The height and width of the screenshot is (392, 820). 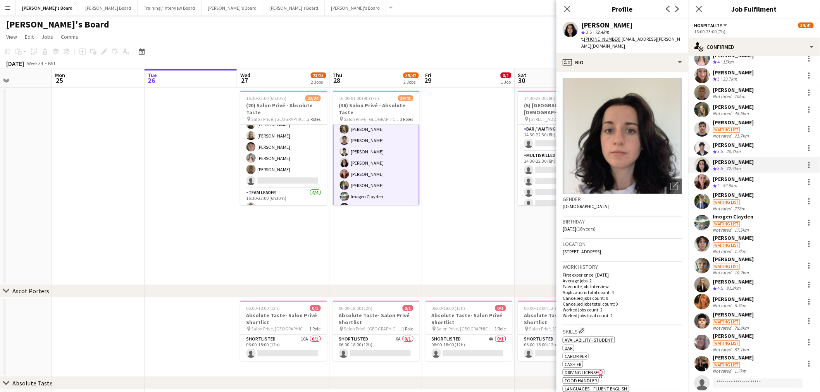 What do you see at coordinates (721, 151) in the screenshot?
I see `span: 3.5` at bounding box center [721, 151].